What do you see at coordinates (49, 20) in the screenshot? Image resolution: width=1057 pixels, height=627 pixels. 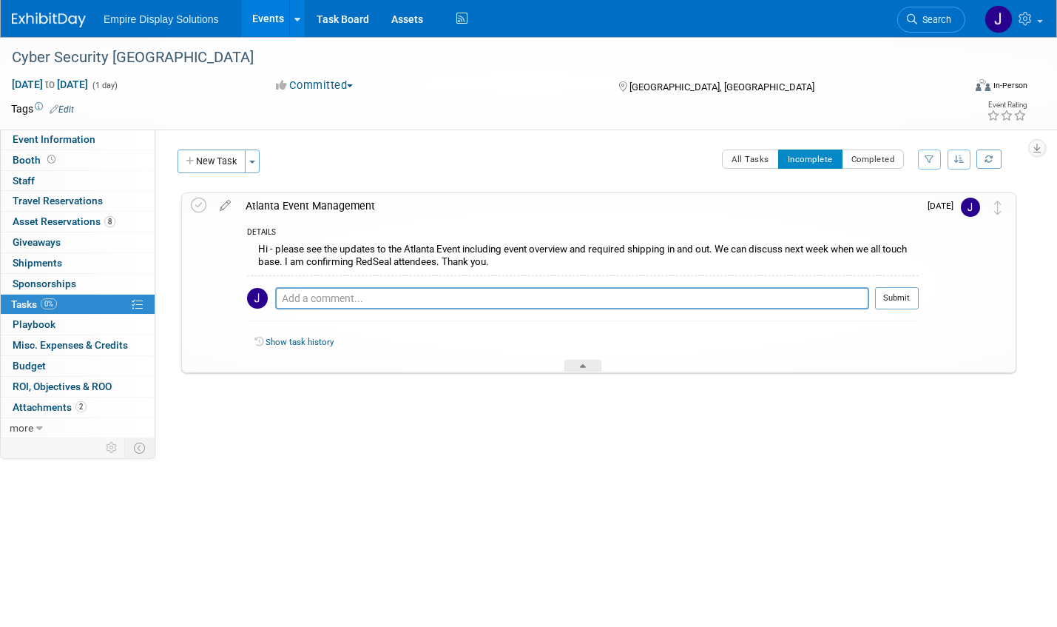 I see `img: ExhibitDay` at bounding box center [49, 20].